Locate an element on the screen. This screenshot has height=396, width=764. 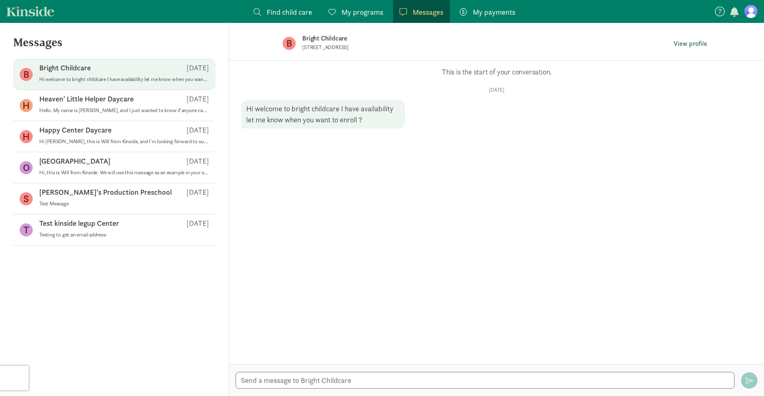
p: Hi, this is Will from Kinside. We will use this message as an example in your onboarding call [DA... is located at coordinates (124, 173).